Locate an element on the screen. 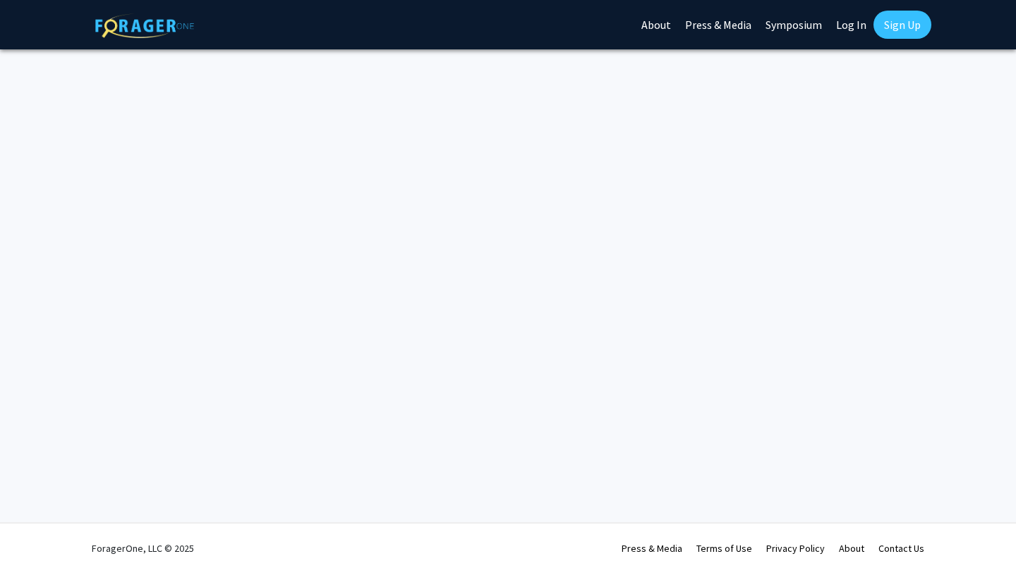 The image size is (1016, 573). a: Terms of Use is located at coordinates (724, 548).